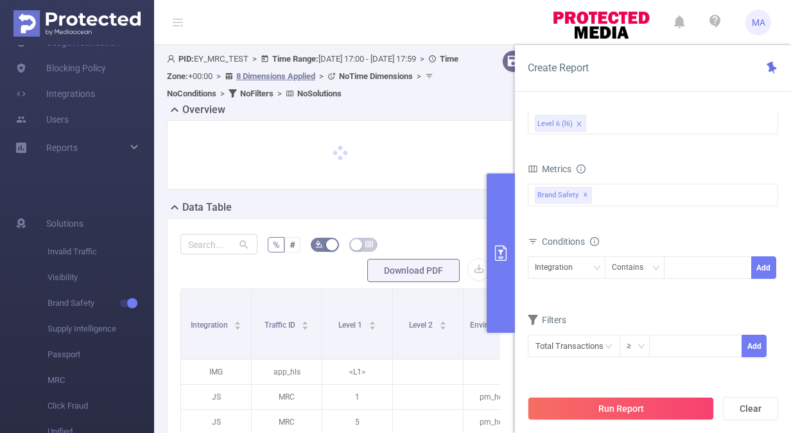  I want to click on span: Level 2, so click(422, 325).